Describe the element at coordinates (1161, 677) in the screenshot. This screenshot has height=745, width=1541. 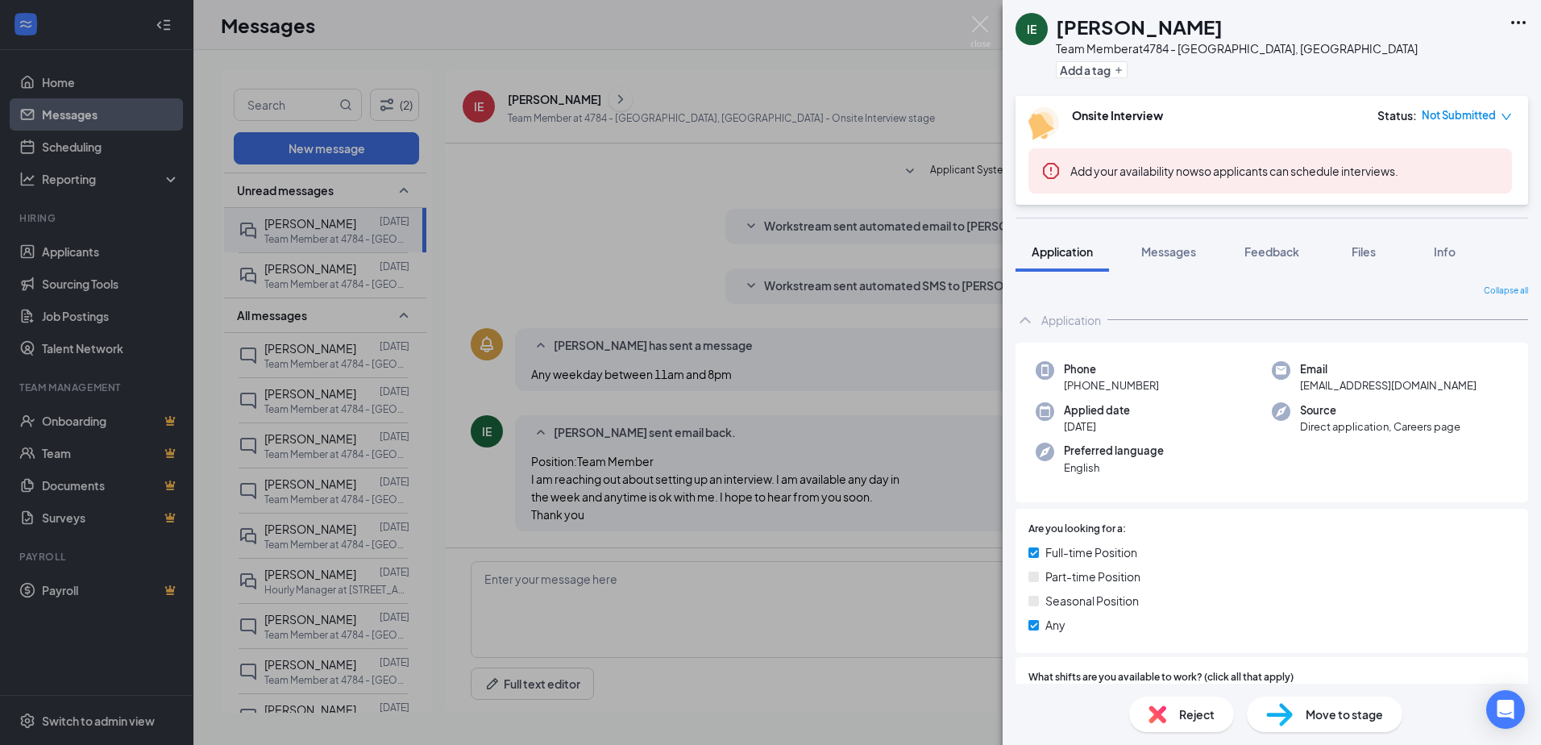
I see `span: What shifts are you available to work? (click all that apply)` at that location.